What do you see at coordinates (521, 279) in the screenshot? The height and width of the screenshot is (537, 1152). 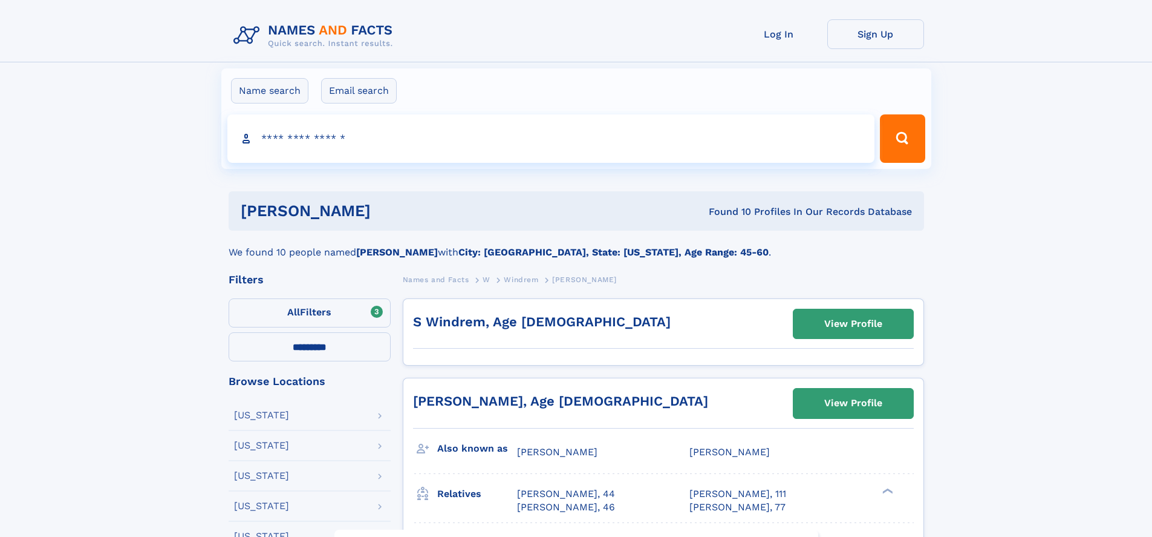 I see `span: Windrem` at bounding box center [521, 279].